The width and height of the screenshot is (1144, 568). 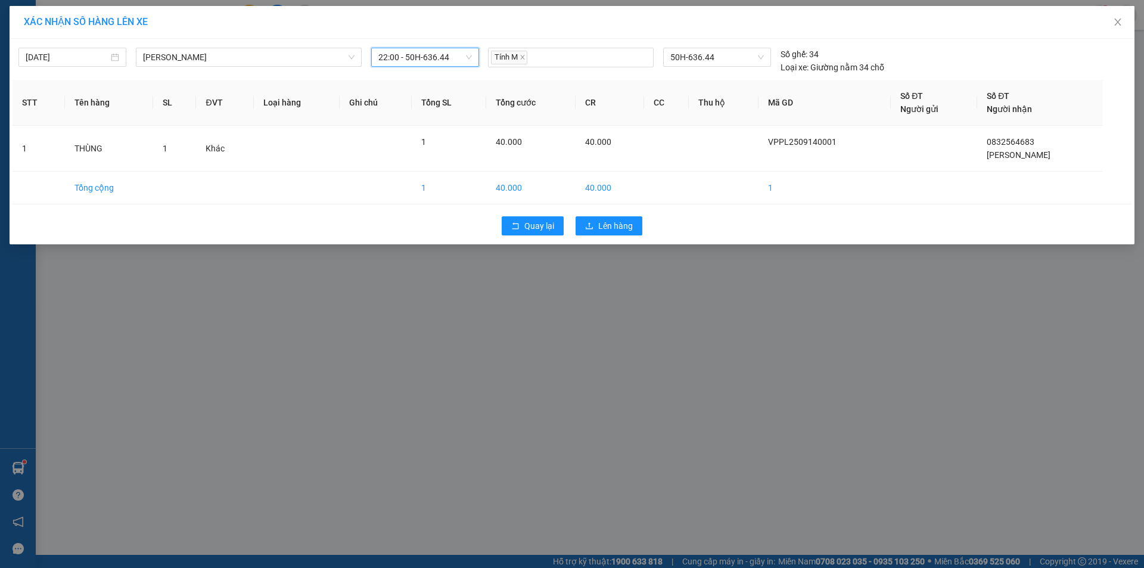 I want to click on span: Quay lại, so click(x=539, y=226).